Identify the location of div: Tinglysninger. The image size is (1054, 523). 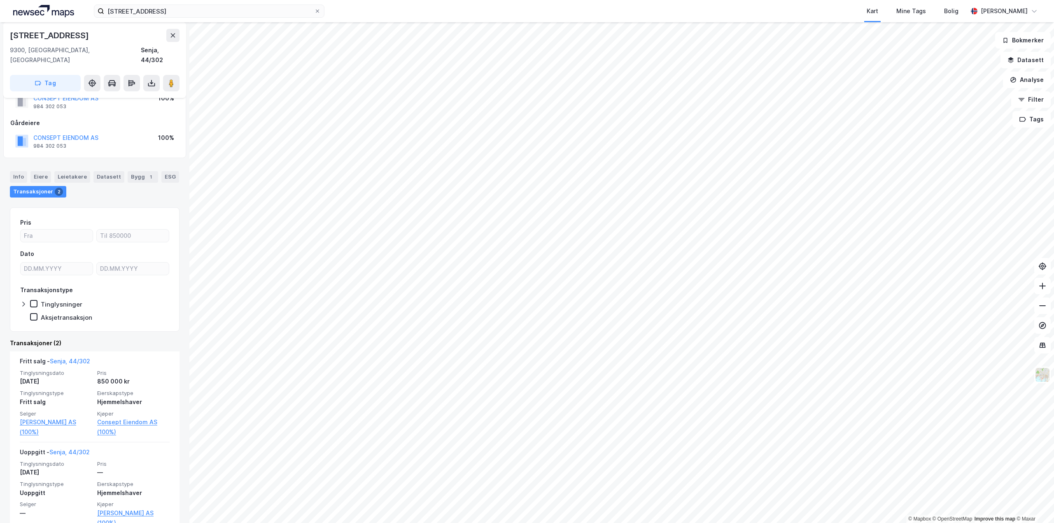
(61, 304).